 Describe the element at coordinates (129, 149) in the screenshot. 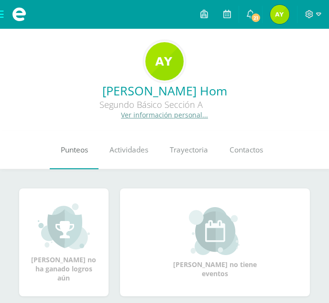

I see `span: Actividades` at that location.